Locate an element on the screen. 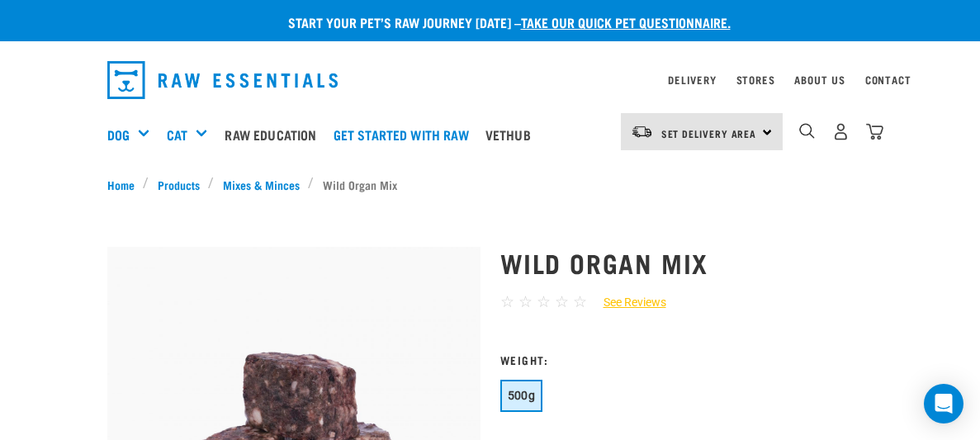  a: See Reviews is located at coordinates (627, 302).